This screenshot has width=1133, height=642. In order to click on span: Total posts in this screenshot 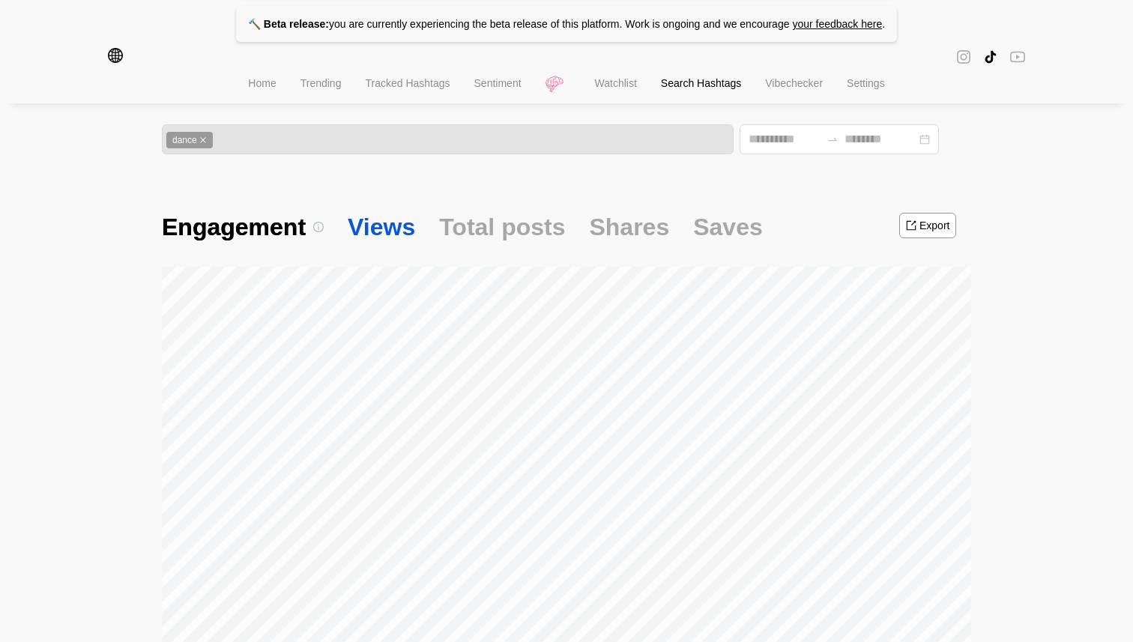, I will do `click(502, 227)`.